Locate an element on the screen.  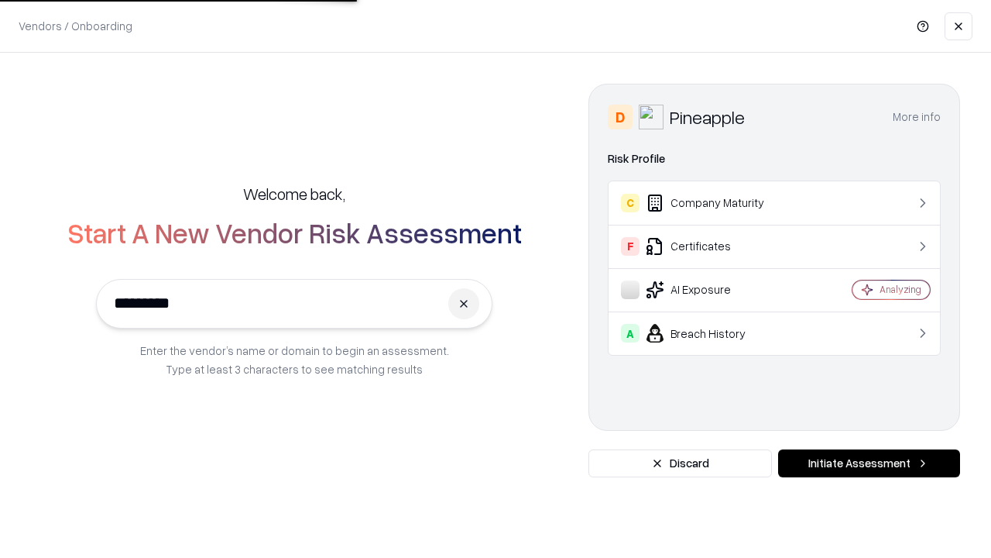
div: Breach History is located at coordinates (713, 333).